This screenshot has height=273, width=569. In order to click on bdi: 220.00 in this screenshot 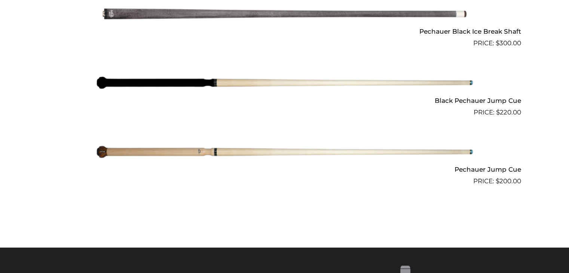, I will do `click(509, 112)`.